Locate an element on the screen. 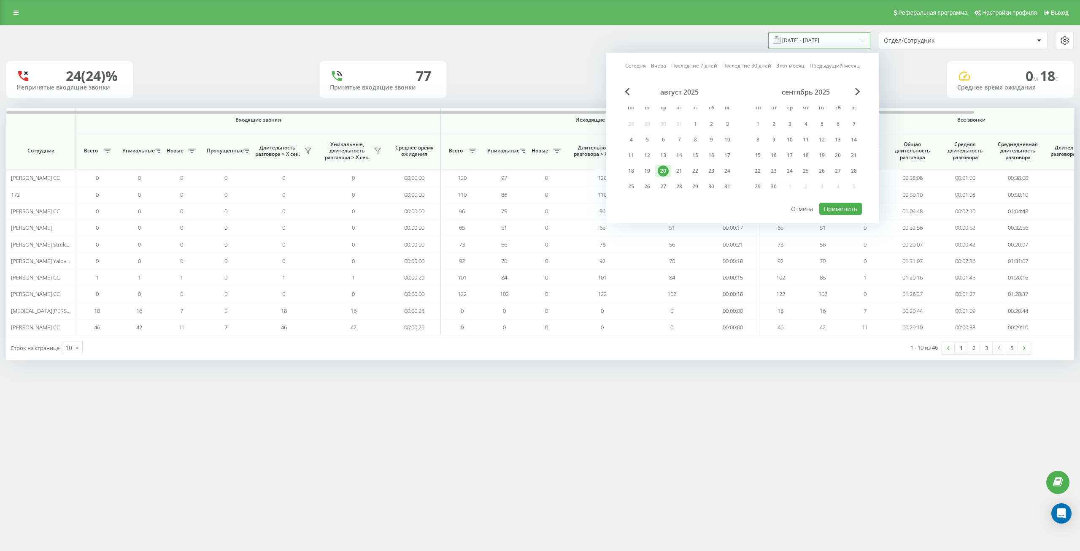  div: ср 6 авг. 2025 г. is located at coordinates (663, 140).